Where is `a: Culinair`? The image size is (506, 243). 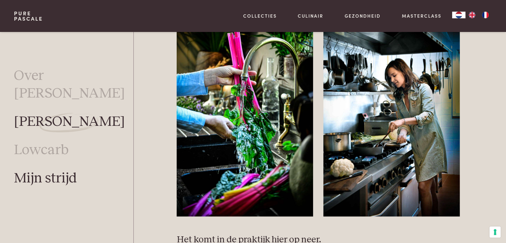
a: Culinair is located at coordinates (311, 16).